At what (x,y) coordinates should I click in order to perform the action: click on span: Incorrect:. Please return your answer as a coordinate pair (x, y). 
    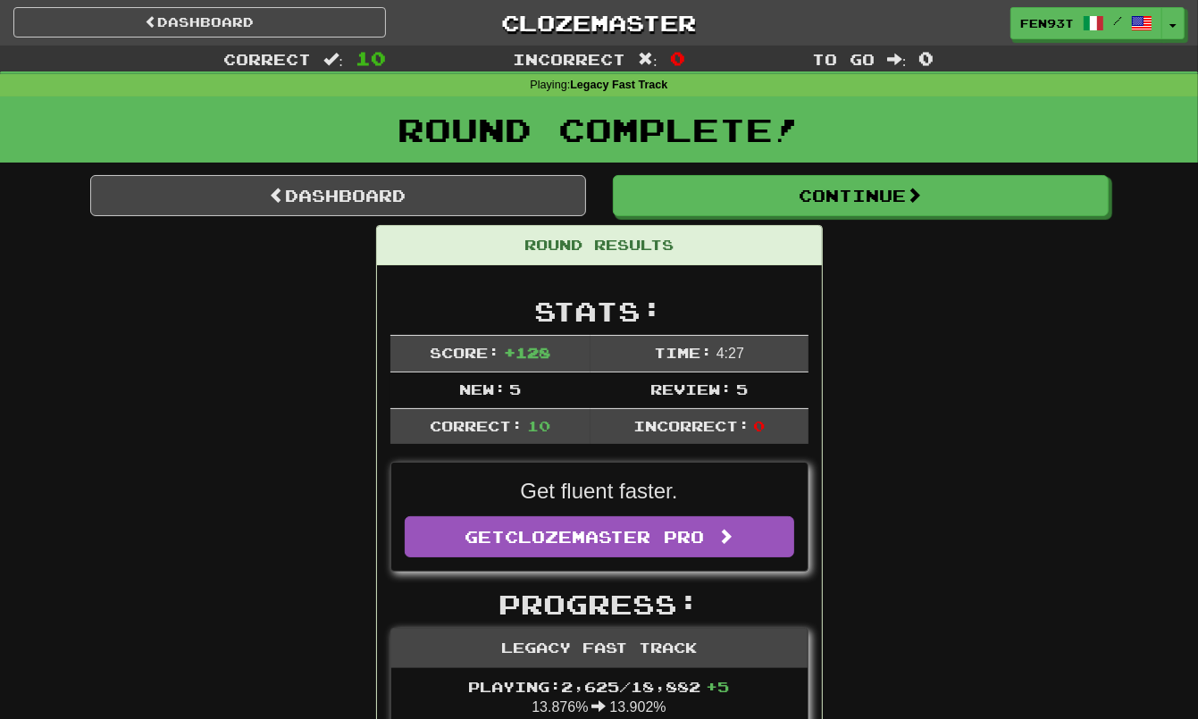
    Looking at the image, I should click on (692, 425).